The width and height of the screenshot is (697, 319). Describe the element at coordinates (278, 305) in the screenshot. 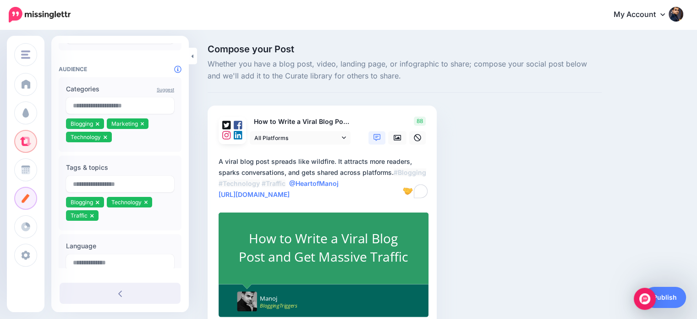

I see `span: BloggingTriggers` at that location.